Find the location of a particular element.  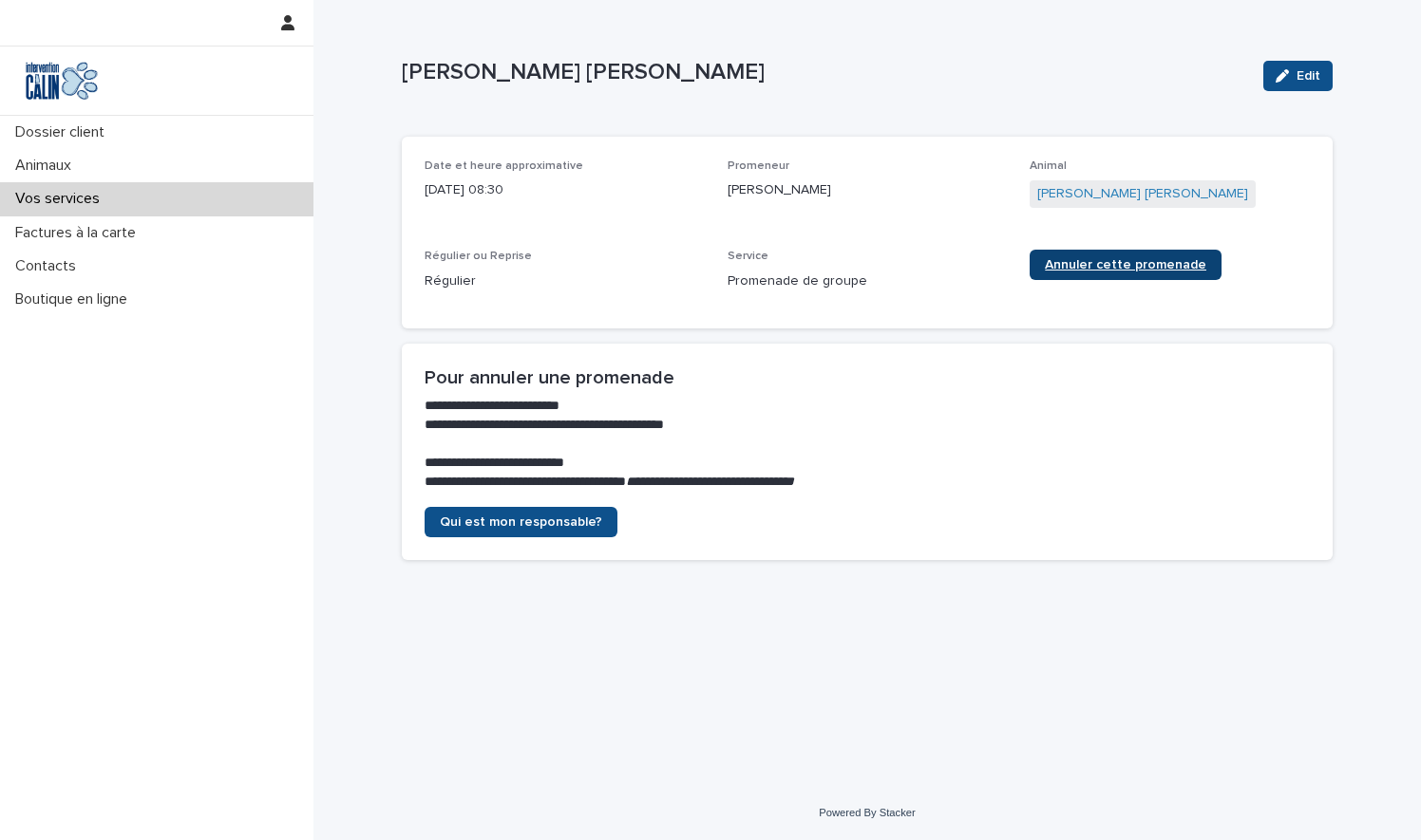

p: Animaux is located at coordinates (47, 165).